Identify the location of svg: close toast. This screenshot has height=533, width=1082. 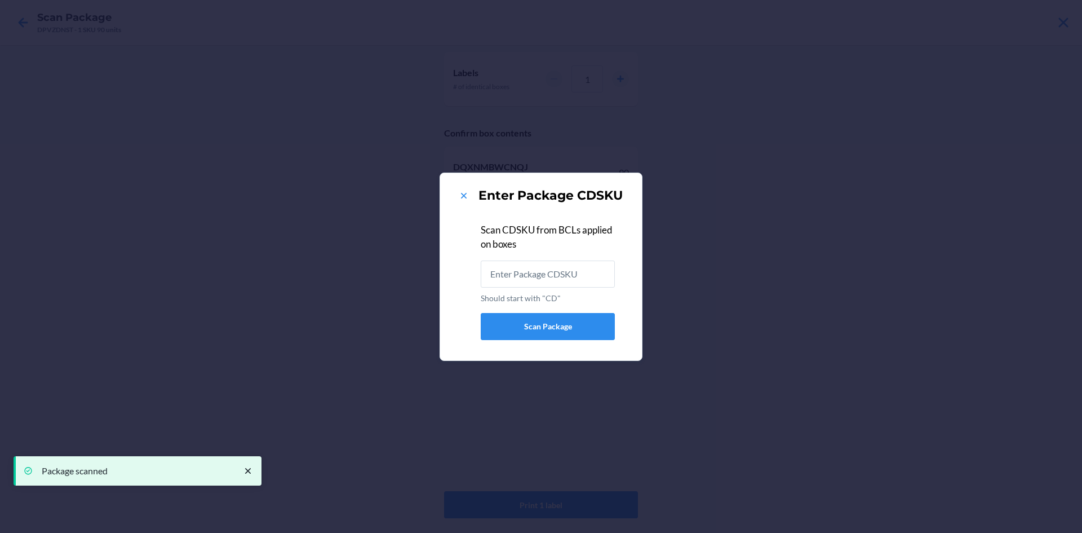
(248, 471).